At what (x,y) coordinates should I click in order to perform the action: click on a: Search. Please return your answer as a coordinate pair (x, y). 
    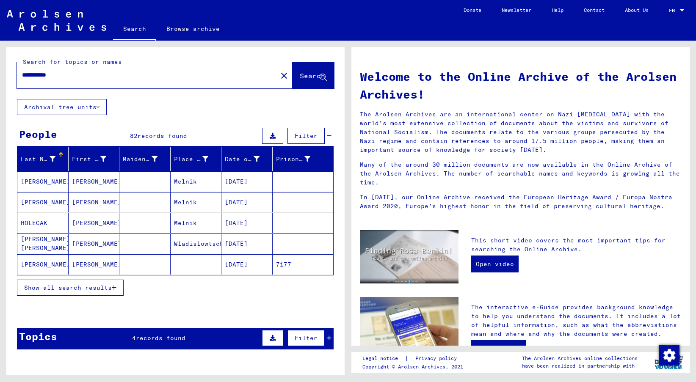
    Looking at the image, I should click on (135, 30).